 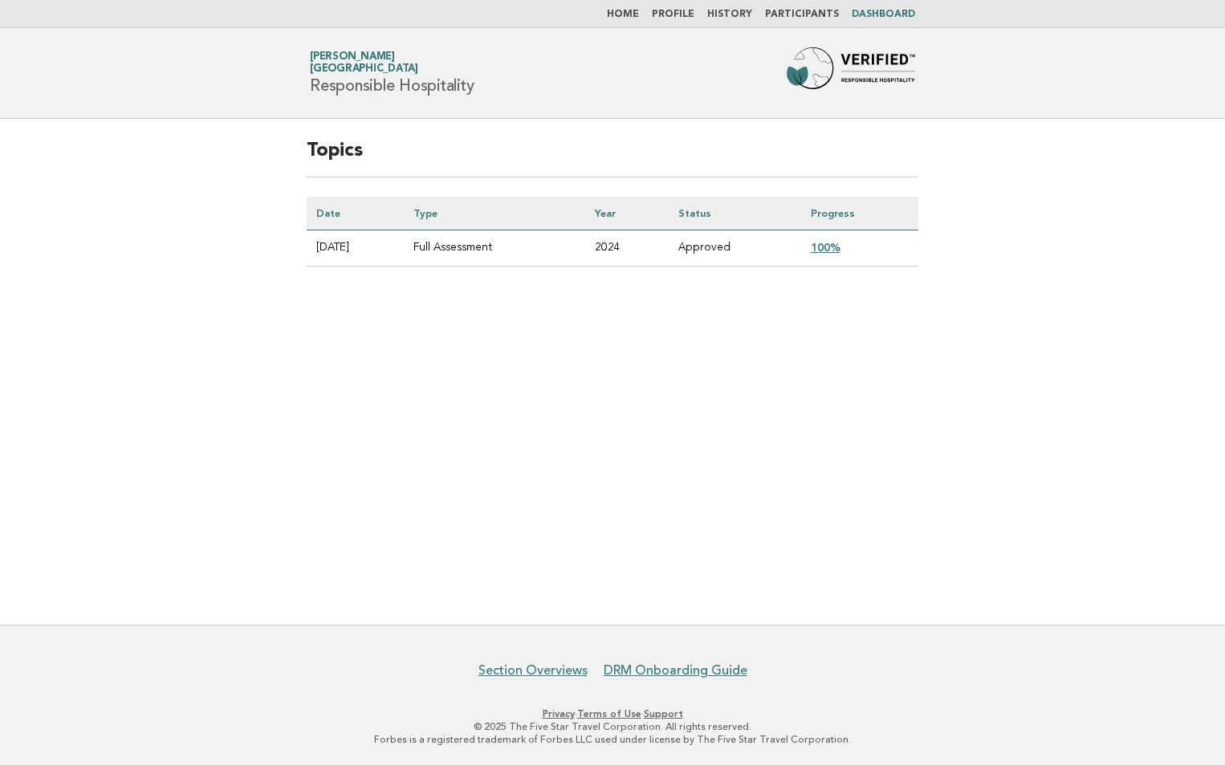 I want to click on a: Privacy, so click(x=559, y=714).